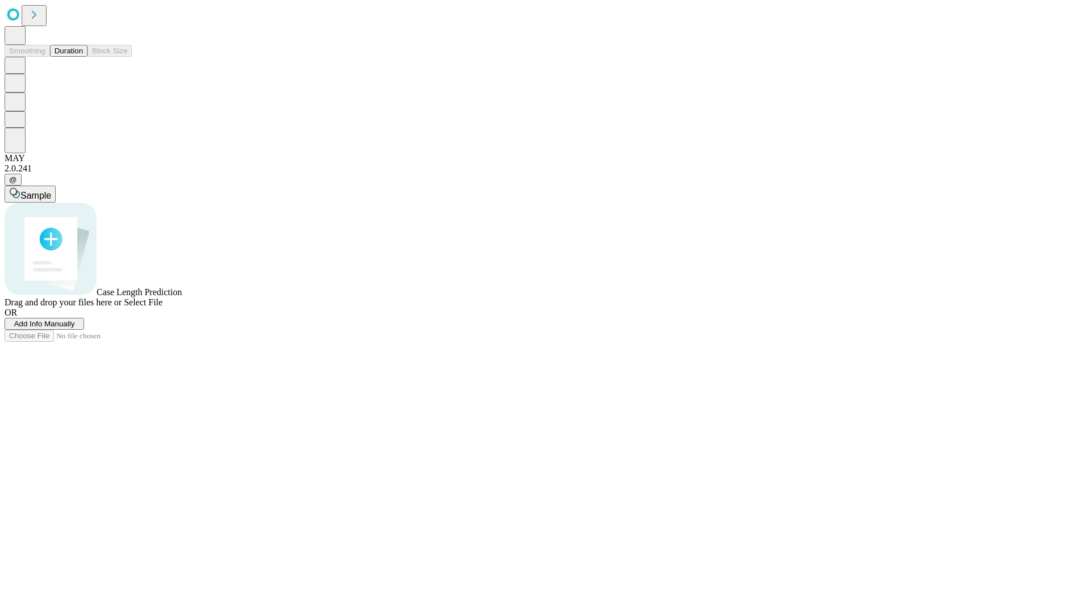  Describe the element at coordinates (30, 194) in the screenshot. I see `button: Sample` at that location.